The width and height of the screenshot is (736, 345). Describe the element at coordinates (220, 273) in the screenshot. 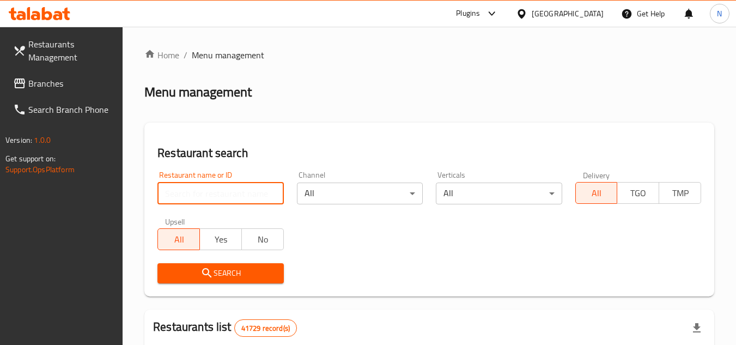

I see `span: Search` at that location.